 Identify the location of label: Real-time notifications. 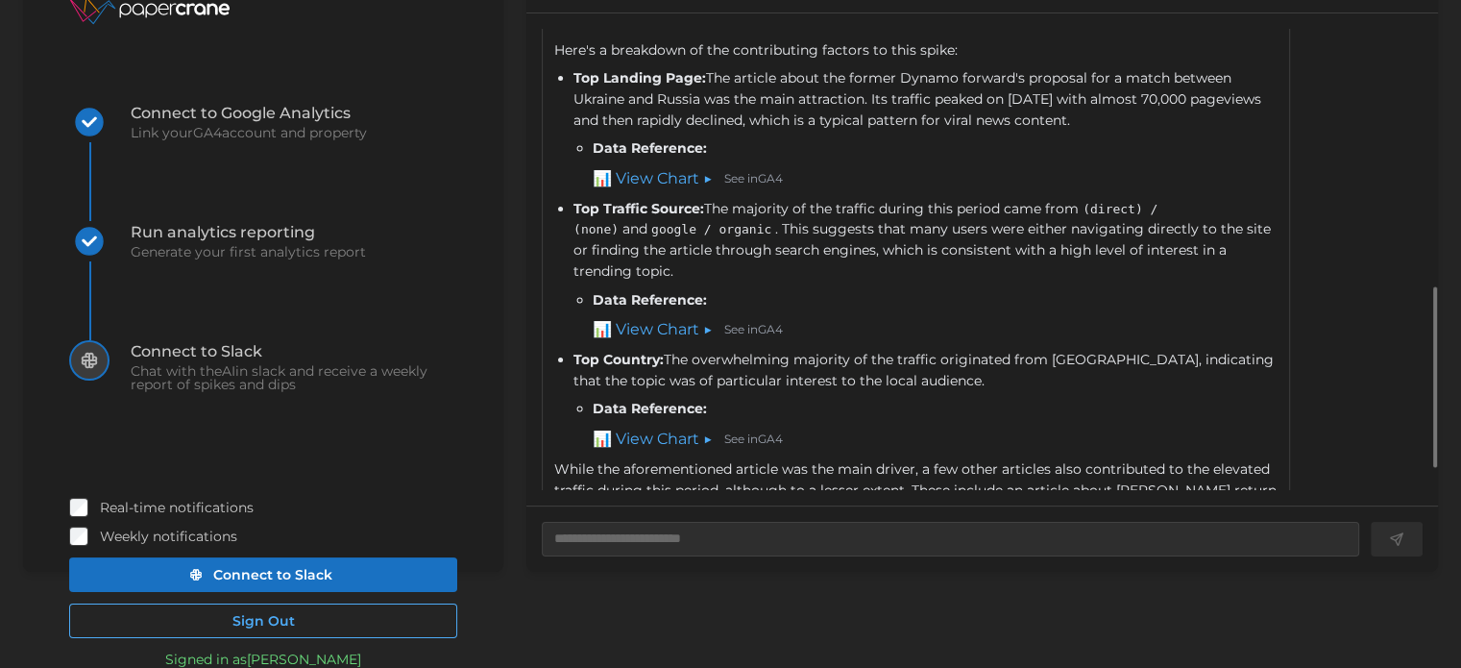
(171, 507).